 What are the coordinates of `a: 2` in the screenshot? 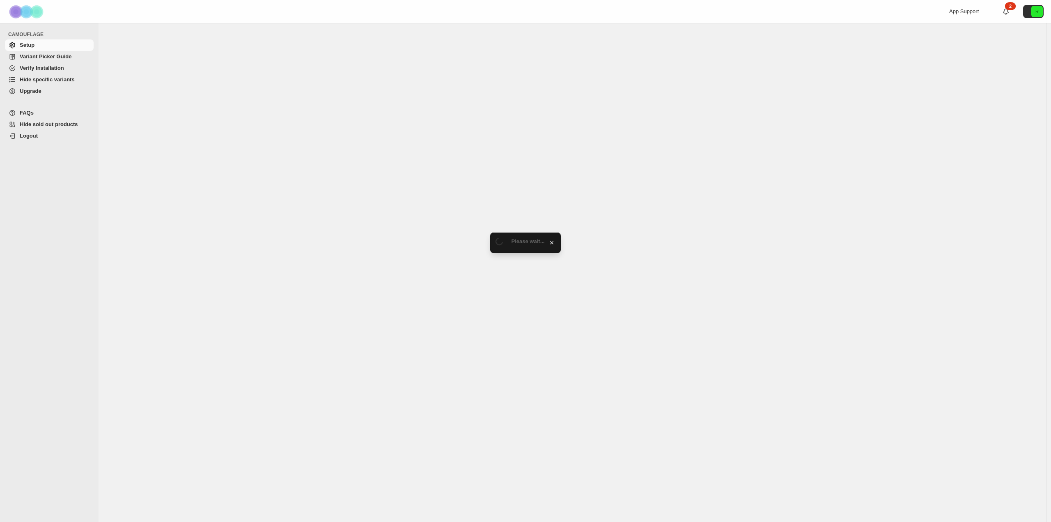 It's located at (1006, 11).